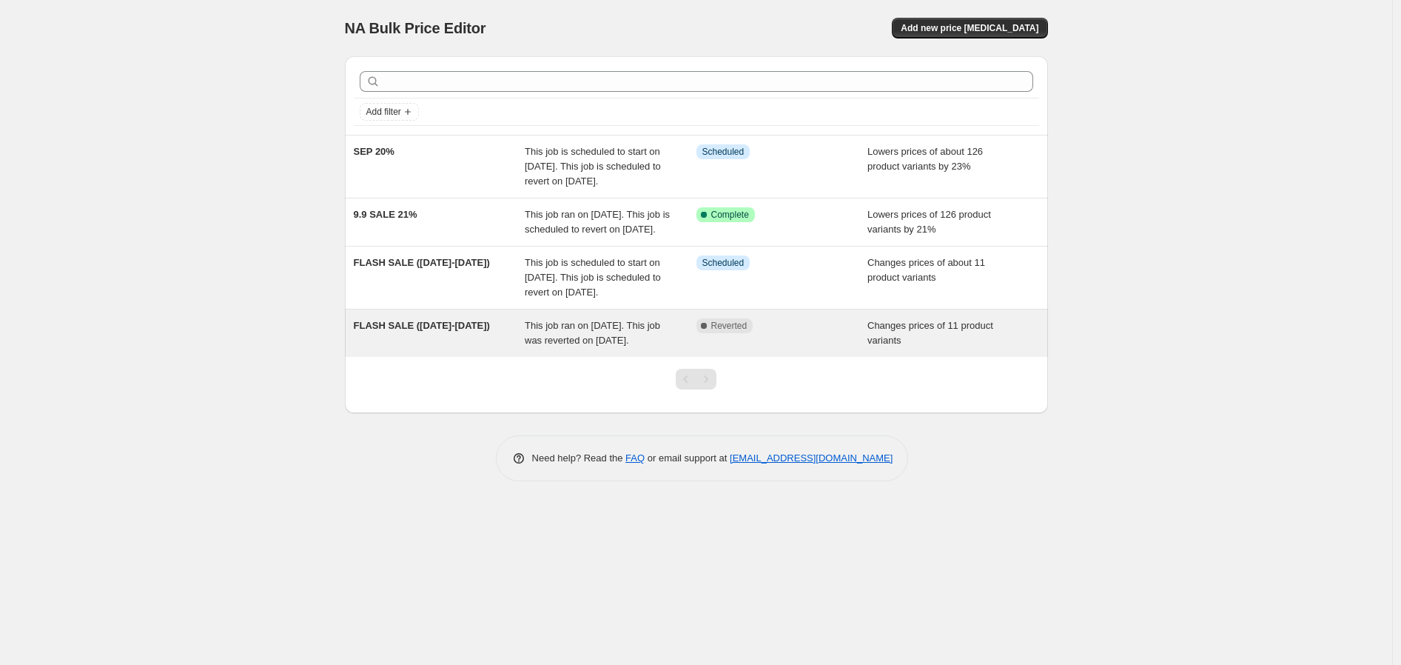  I want to click on nav: Pagination, so click(696, 379).